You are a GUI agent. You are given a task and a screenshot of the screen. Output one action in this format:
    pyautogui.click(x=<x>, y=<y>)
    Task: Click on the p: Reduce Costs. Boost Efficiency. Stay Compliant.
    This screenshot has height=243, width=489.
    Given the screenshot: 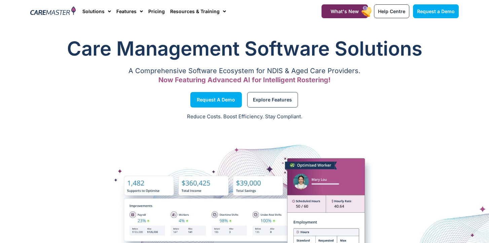 What is the action you would take?
    pyautogui.click(x=245, y=116)
    